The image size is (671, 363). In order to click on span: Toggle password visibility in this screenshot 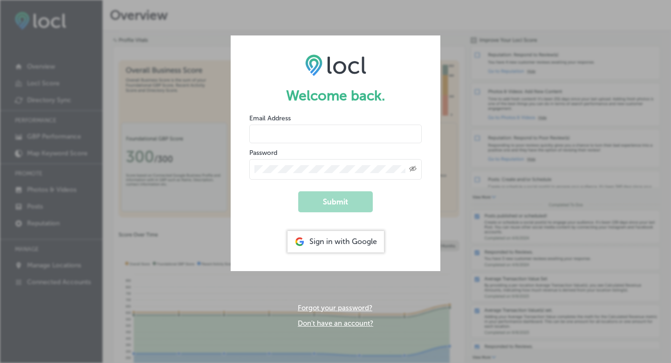, I will do `click(413, 169)`.